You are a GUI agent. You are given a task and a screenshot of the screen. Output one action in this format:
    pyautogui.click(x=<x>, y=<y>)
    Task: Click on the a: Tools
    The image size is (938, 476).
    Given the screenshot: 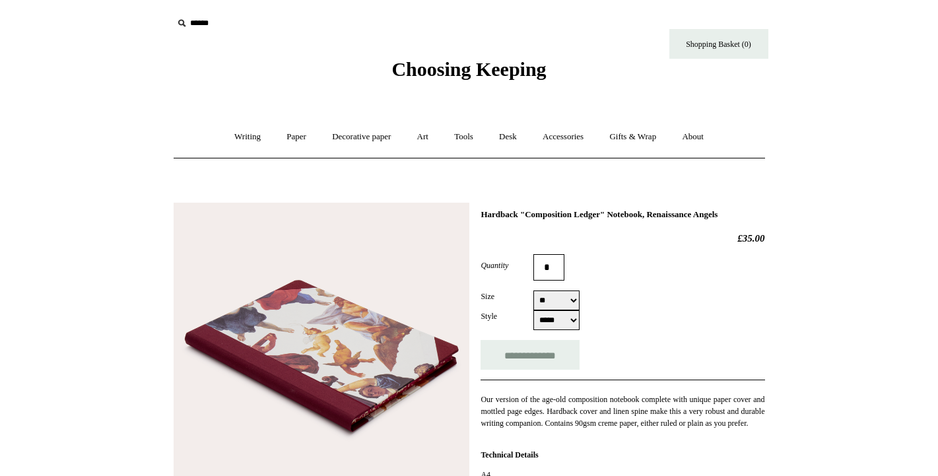 What is the action you would take?
    pyautogui.click(x=463, y=137)
    